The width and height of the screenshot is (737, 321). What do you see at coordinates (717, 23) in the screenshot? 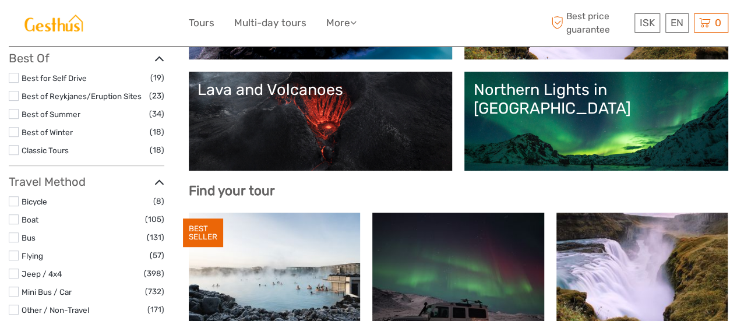
I see `span: 0` at bounding box center [717, 23].